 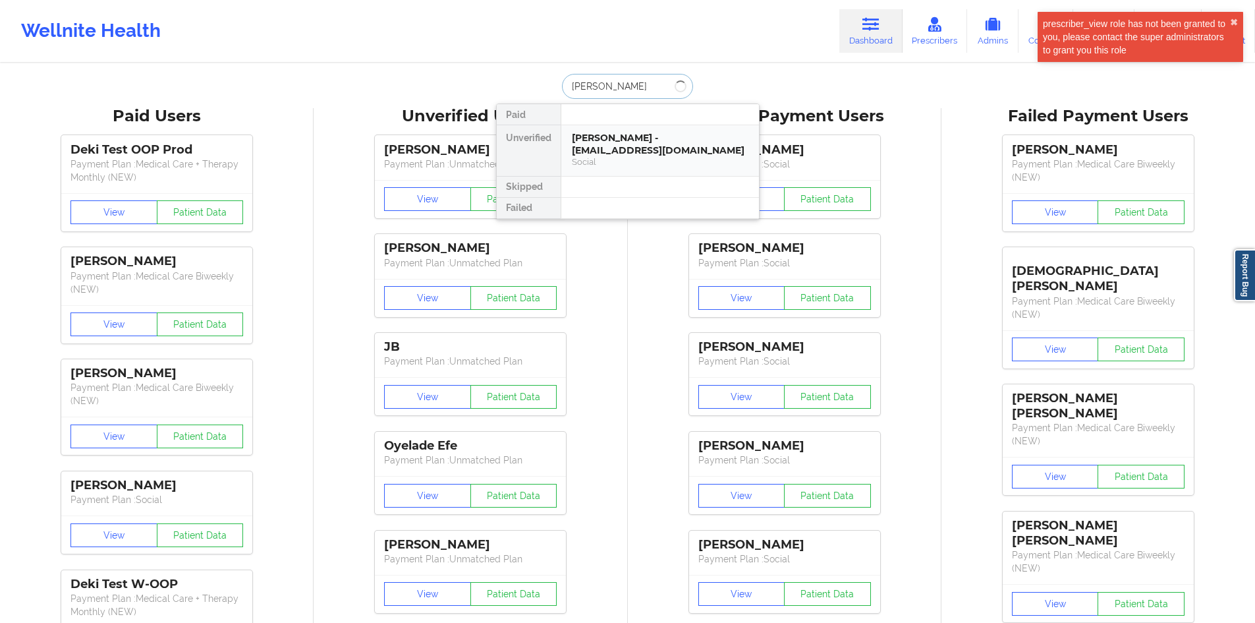 I want to click on div: Skipped Payment Users, so click(x=785, y=116).